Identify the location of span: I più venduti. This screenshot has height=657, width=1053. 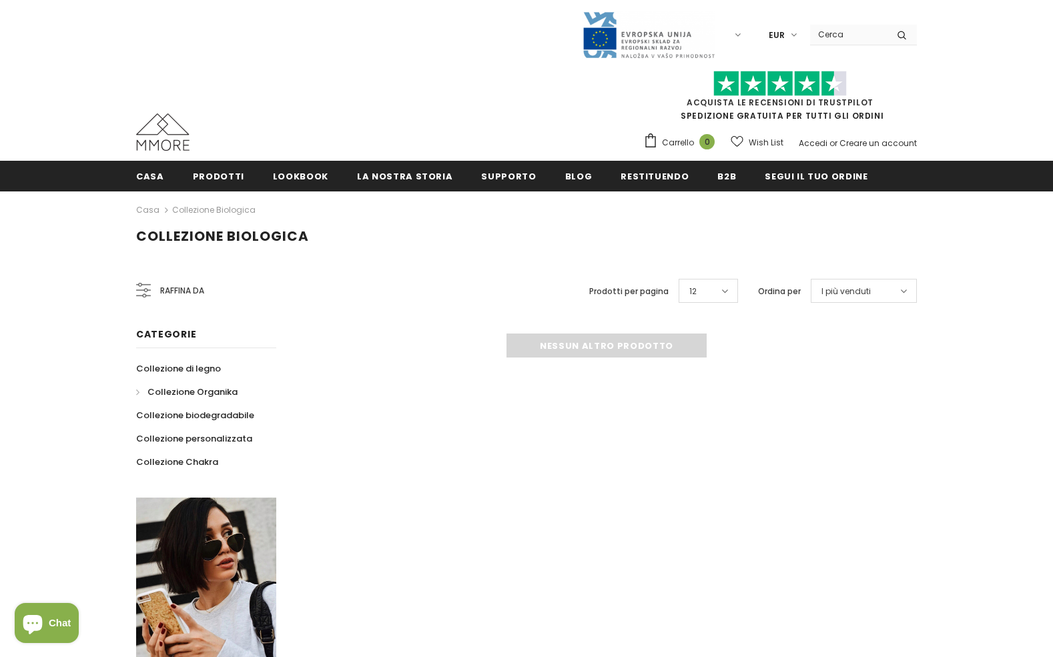
(846, 292).